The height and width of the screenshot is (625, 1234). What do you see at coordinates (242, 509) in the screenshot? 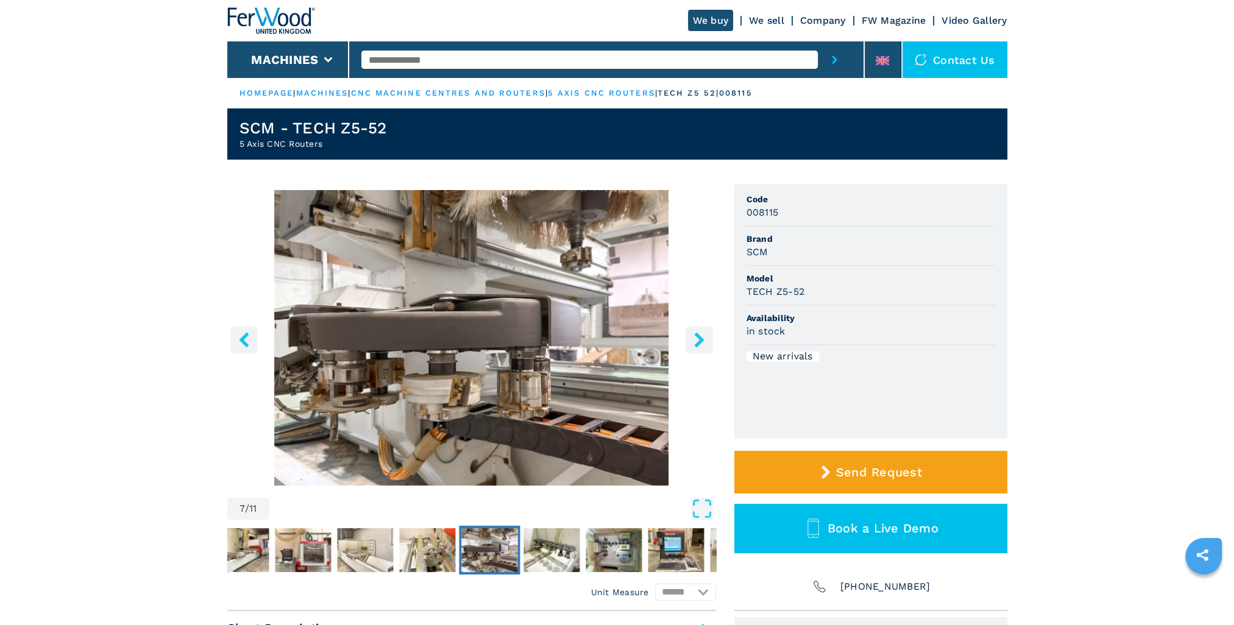
I see `span: 7` at bounding box center [242, 509].